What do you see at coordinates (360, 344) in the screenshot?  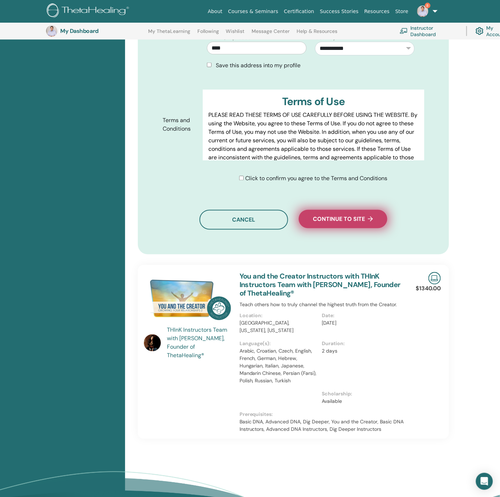 I see `p: Duration:` at bounding box center [360, 344].